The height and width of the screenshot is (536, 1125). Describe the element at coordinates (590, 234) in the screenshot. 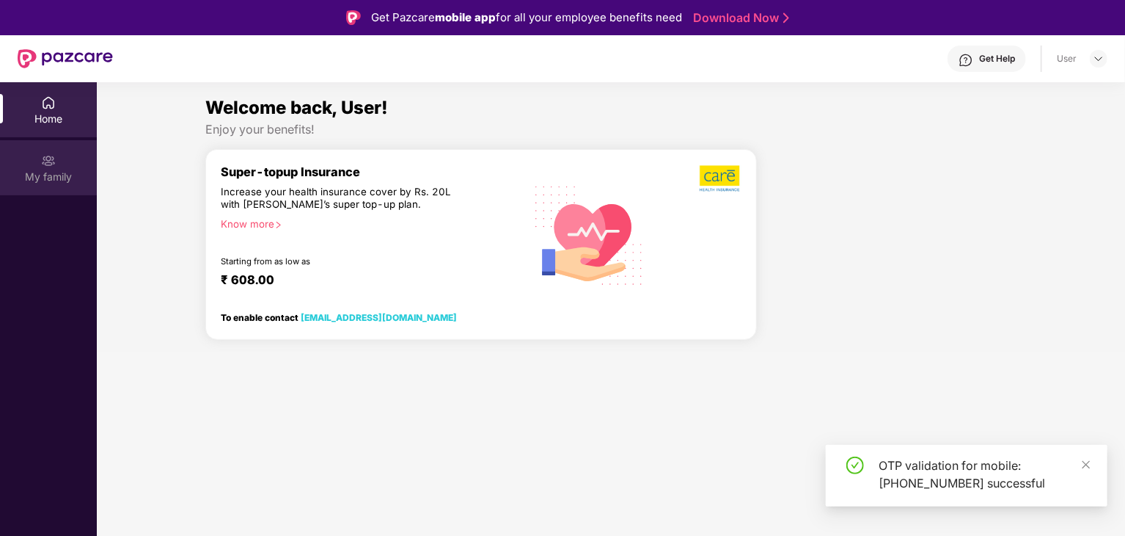

I see `img: svg+xml;base64,PHN2ZyB4bWxucz0iaHR0cDovL3d3dy53My5vcmcvMjAwMC9zdmciIHhtbG5zOnhsaW5rPSJodHRwOi8vd3...` at that location.